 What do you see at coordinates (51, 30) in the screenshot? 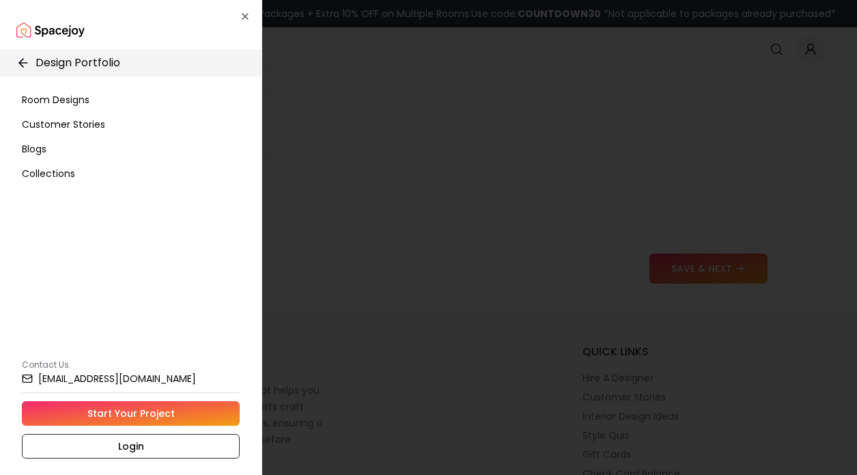
I see `a: Spacejoy` at bounding box center [51, 30].